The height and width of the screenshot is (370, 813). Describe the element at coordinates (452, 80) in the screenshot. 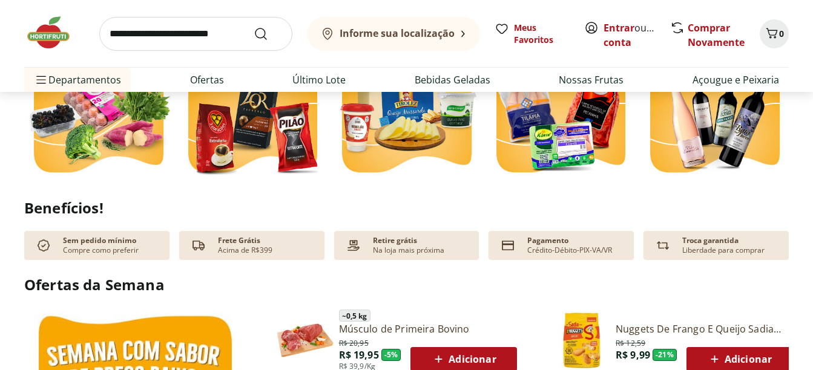

I see `a: Bebidas Geladas` at that location.